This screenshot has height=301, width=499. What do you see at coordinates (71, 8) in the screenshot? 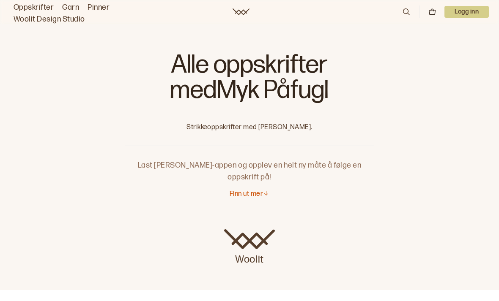
I see `a: Garn` at bounding box center [71, 8].